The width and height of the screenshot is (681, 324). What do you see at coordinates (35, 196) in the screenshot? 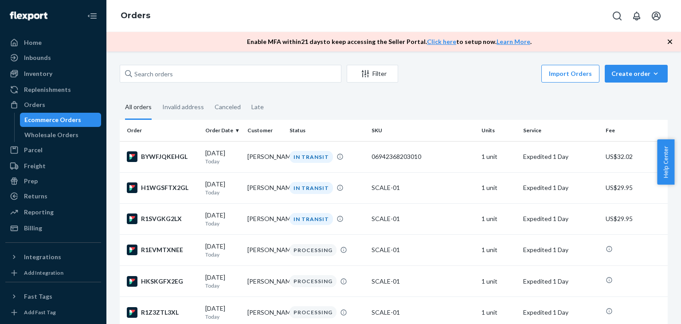
I see `div: Returns` at bounding box center [35, 196].